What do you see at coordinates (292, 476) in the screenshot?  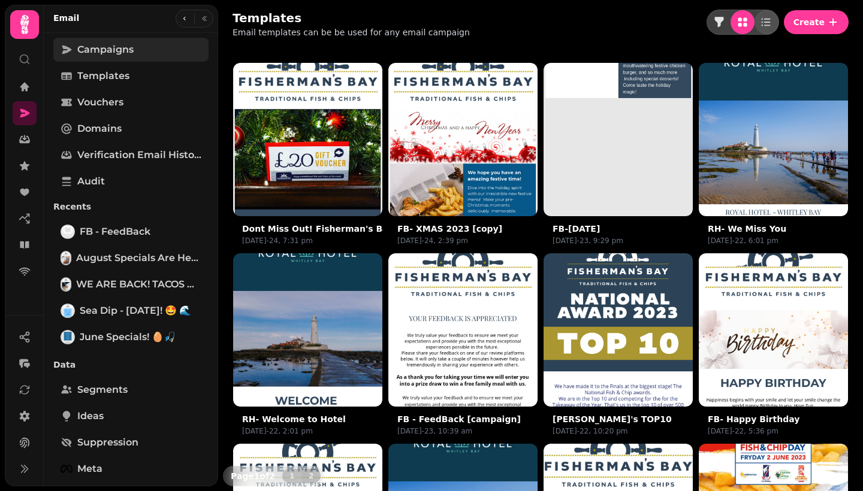 I see `span: 1` at bounding box center [292, 476].